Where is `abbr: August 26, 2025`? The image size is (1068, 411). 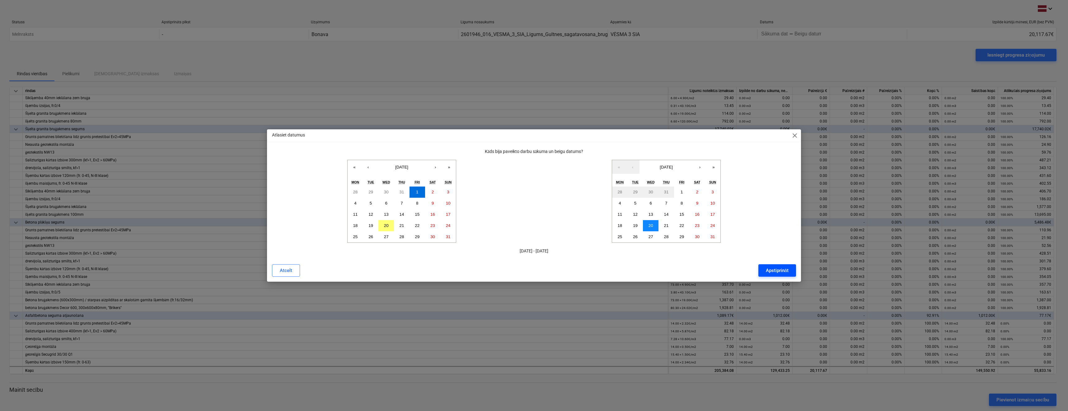
abbr: August 26, 2025 is located at coordinates (371, 237).